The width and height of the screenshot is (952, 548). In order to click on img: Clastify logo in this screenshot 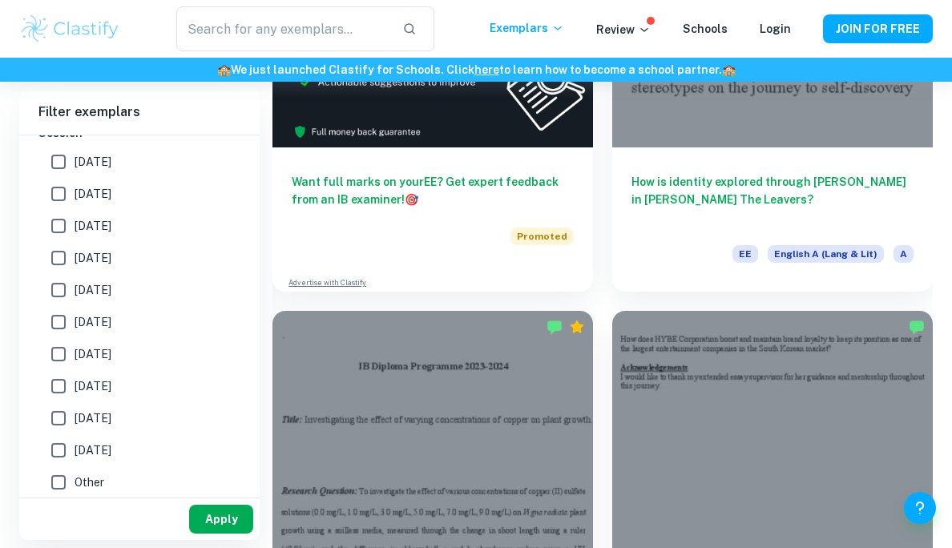, I will do `click(70, 29)`.